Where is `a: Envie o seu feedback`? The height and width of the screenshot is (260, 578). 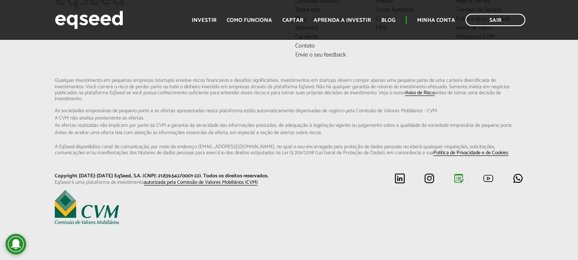 a: Envie o seu feedback is located at coordinates (329, 55).